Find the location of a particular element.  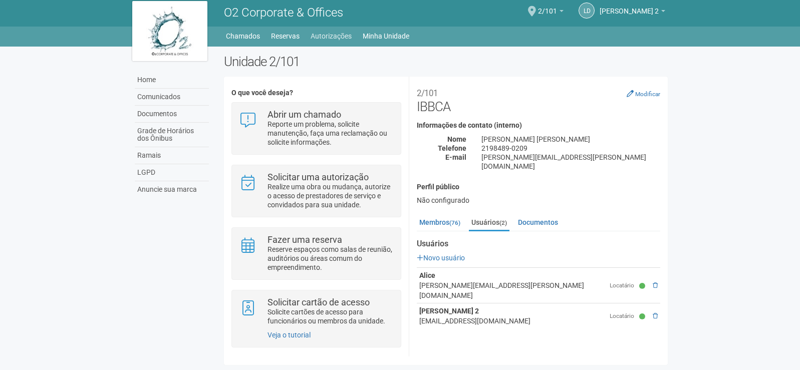

a: Minha Unidade is located at coordinates (386, 36).